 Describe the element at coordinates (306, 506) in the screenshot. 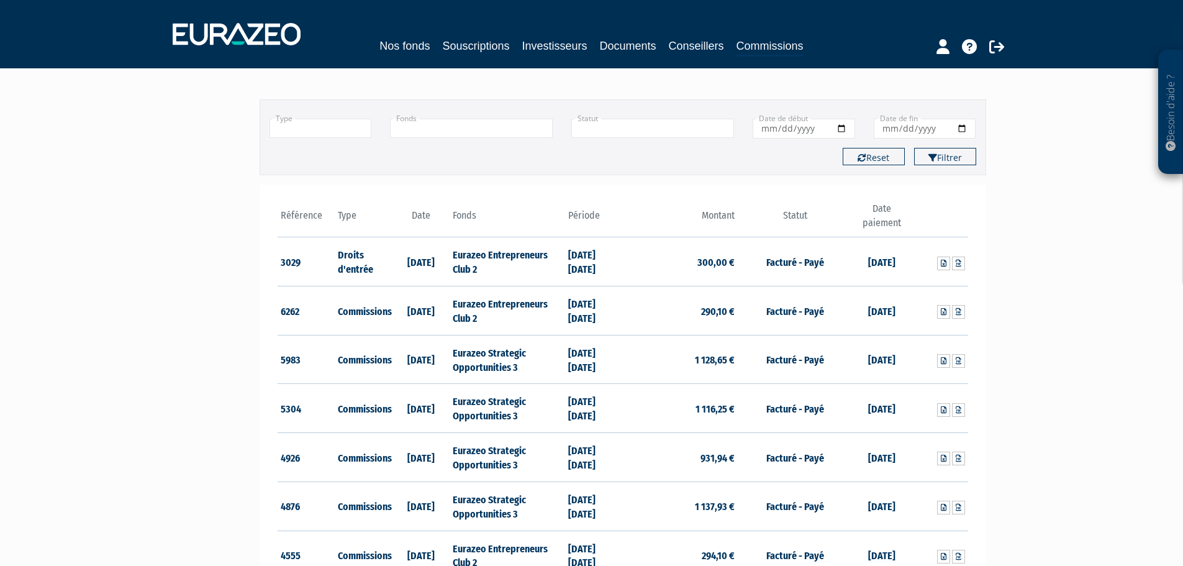

I see `td: 4876` at that location.